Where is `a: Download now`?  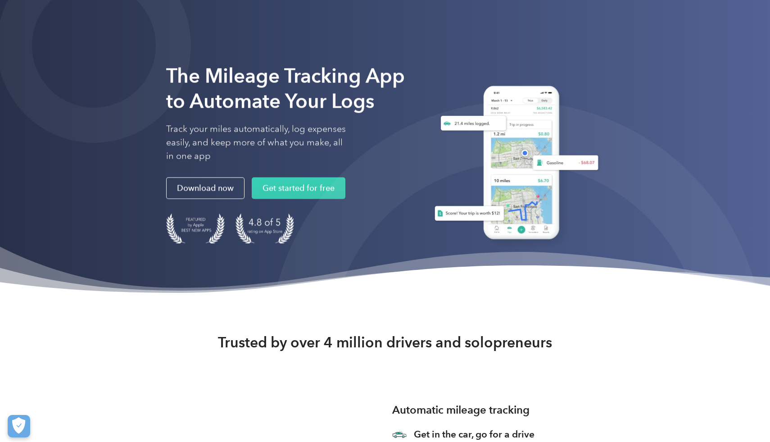 a: Download now is located at coordinates (205, 188).